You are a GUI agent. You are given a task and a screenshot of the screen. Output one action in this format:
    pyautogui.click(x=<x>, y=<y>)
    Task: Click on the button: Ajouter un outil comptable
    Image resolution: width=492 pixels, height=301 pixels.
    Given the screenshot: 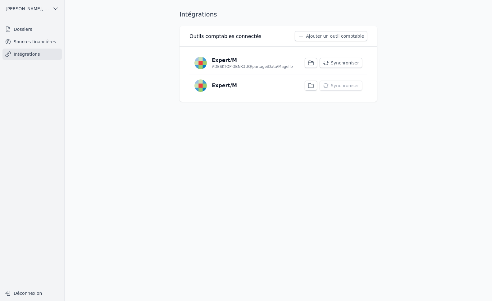 What is the action you would take?
    pyautogui.click(x=331, y=36)
    